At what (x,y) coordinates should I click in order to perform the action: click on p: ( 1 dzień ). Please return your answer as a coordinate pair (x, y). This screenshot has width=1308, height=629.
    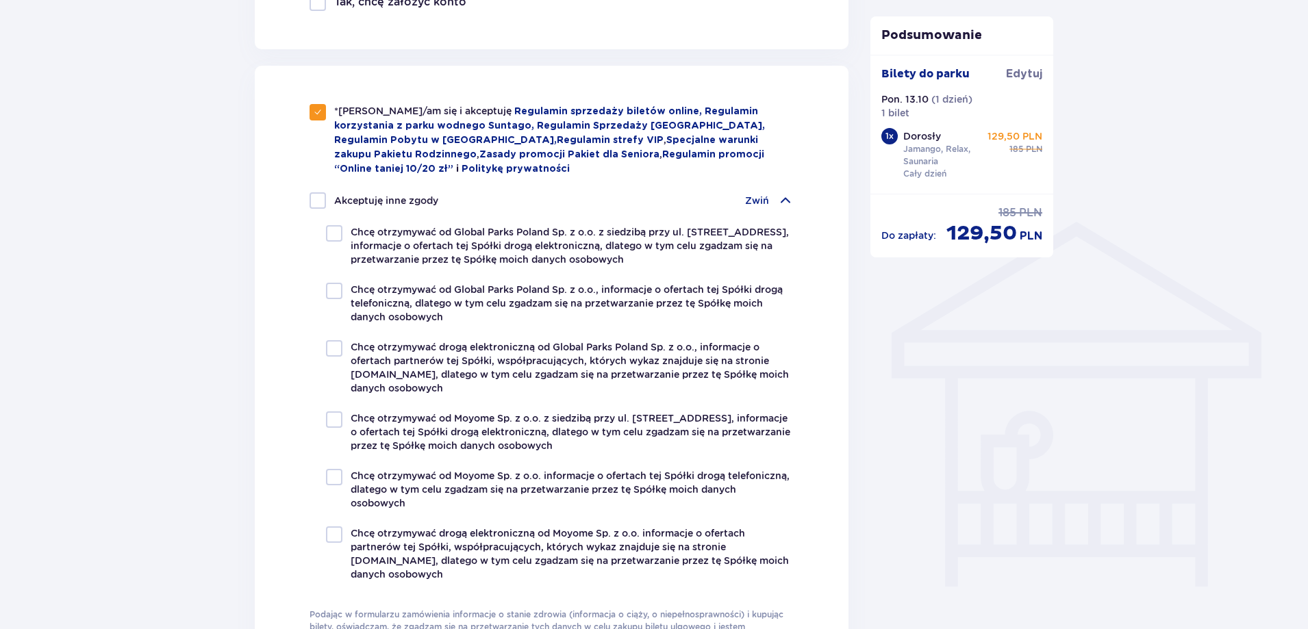
    Looking at the image, I should click on (952, 99).